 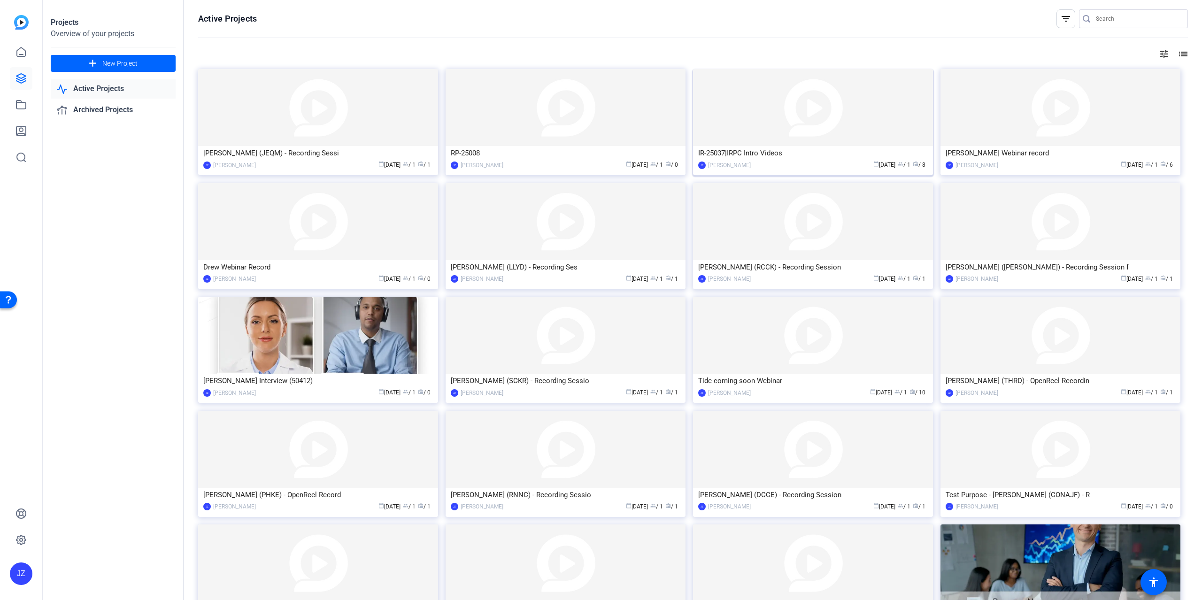 What do you see at coordinates (318, 267) in the screenshot?
I see `div: Drew Webinar Record` at bounding box center [318, 267].